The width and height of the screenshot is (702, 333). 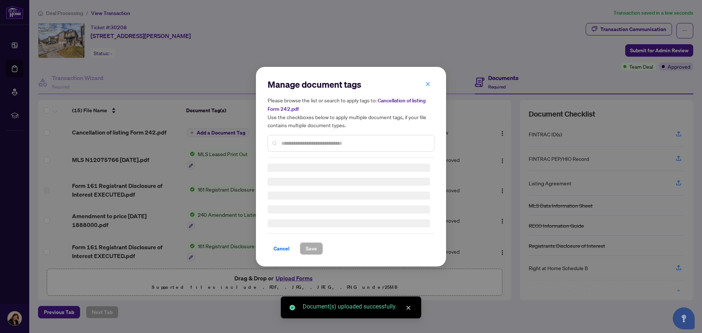 I want to click on h2: Manage document tags, so click(x=351, y=84).